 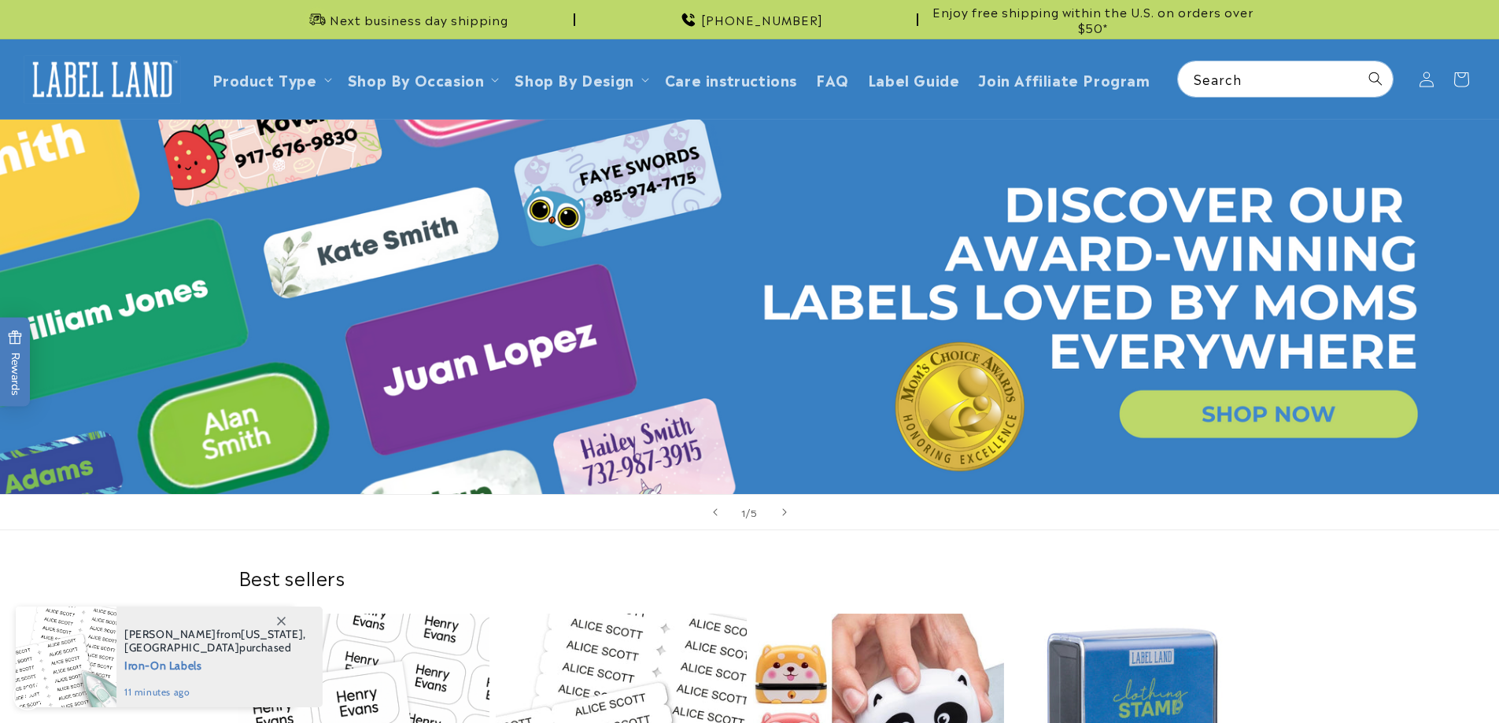 What do you see at coordinates (416, 79) in the screenshot?
I see `span: Shop By Occasion` at bounding box center [416, 79].